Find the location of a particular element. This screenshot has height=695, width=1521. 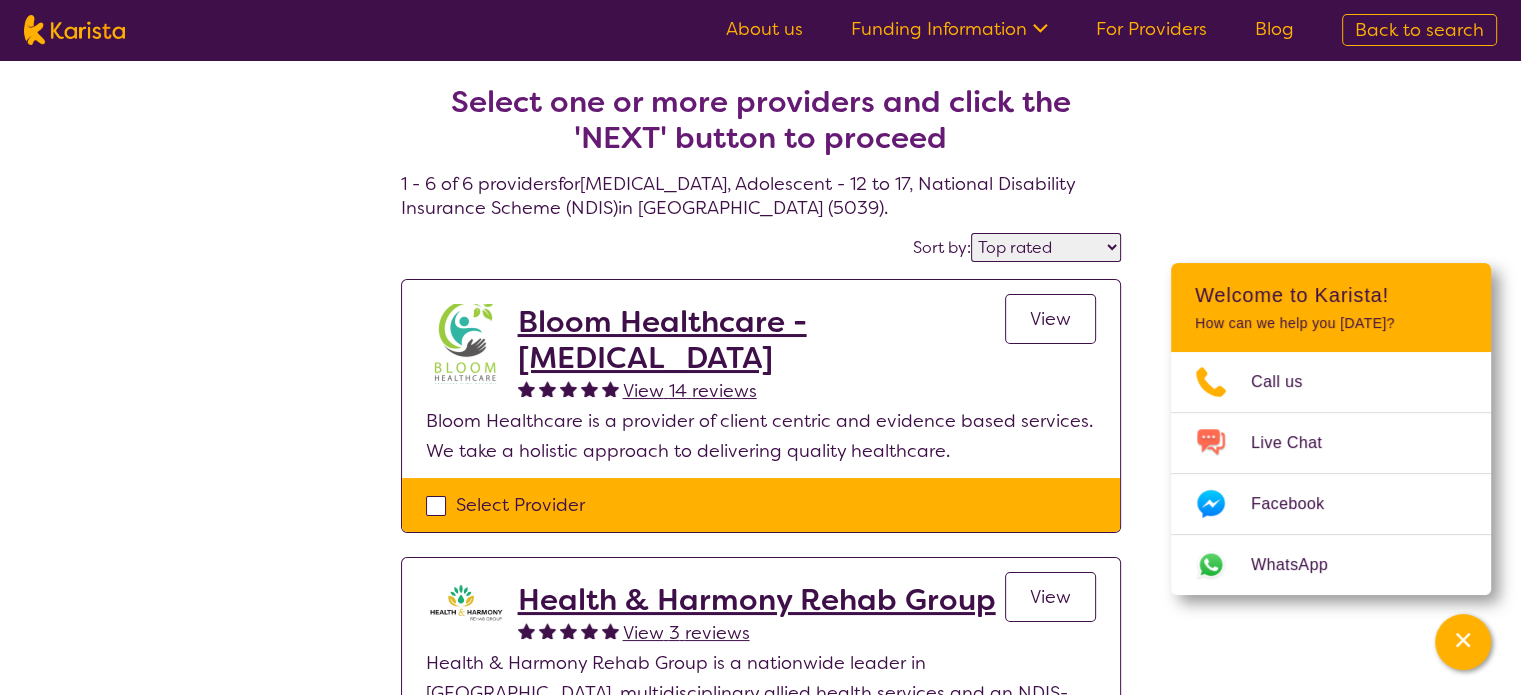

label: Sort by: is located at coordinates (942, 247).